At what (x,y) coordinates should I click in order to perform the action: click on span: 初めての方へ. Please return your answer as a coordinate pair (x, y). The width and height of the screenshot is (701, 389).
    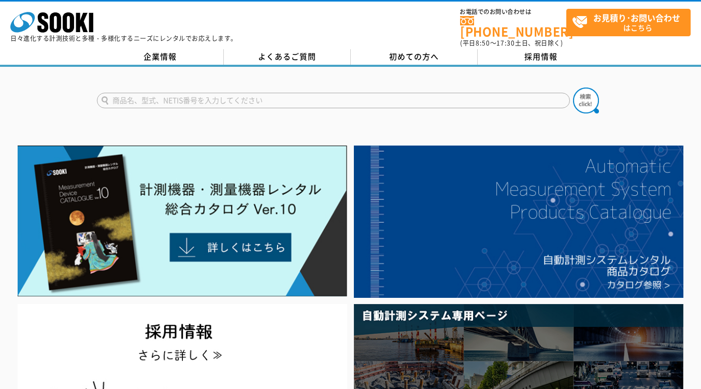
    Looking at the image, I should click on (414, 56).